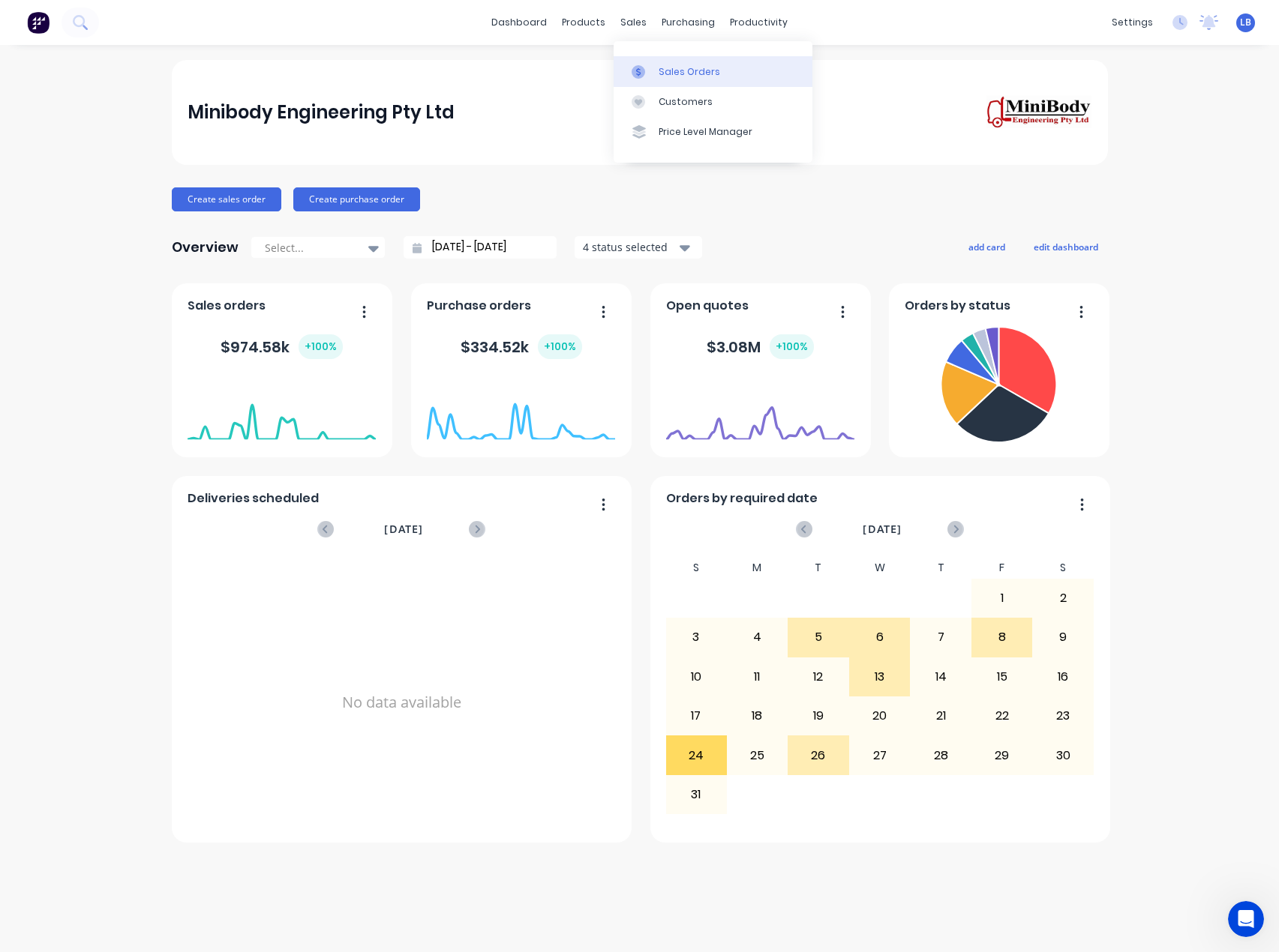  I want to click on div: 26, so click(818, 755).